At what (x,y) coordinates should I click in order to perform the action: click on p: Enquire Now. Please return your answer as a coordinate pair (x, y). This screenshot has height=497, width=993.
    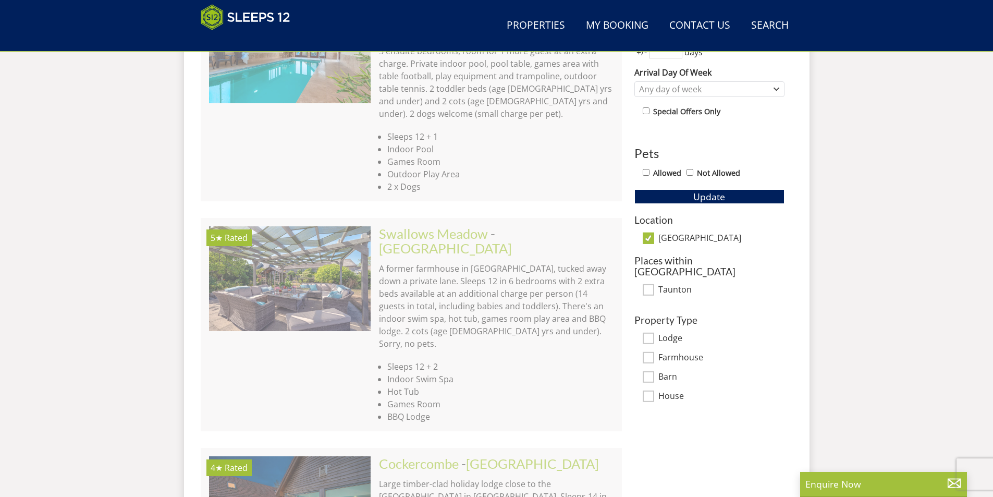
    Looking at the image, I should click on (883, 484).